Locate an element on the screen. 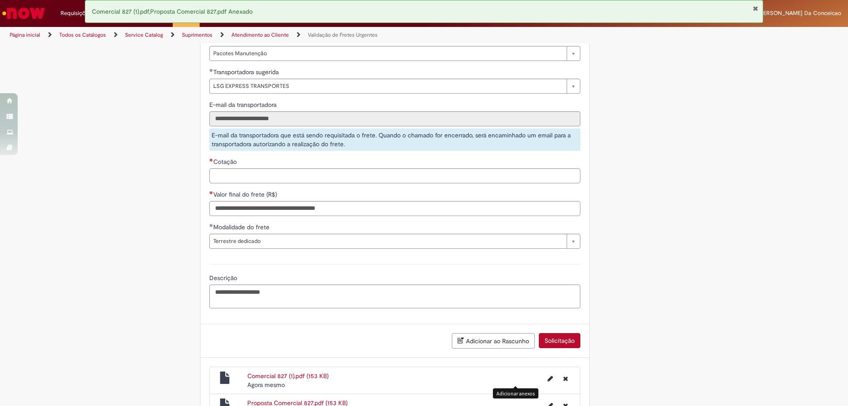 This screenshot has height=406, width=848. ul: Trilhas de página is located at coordinates (283, 35).